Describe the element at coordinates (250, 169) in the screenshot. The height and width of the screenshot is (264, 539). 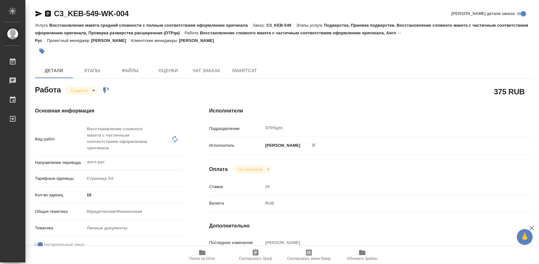
I see `button: Не оплачена` at that location.